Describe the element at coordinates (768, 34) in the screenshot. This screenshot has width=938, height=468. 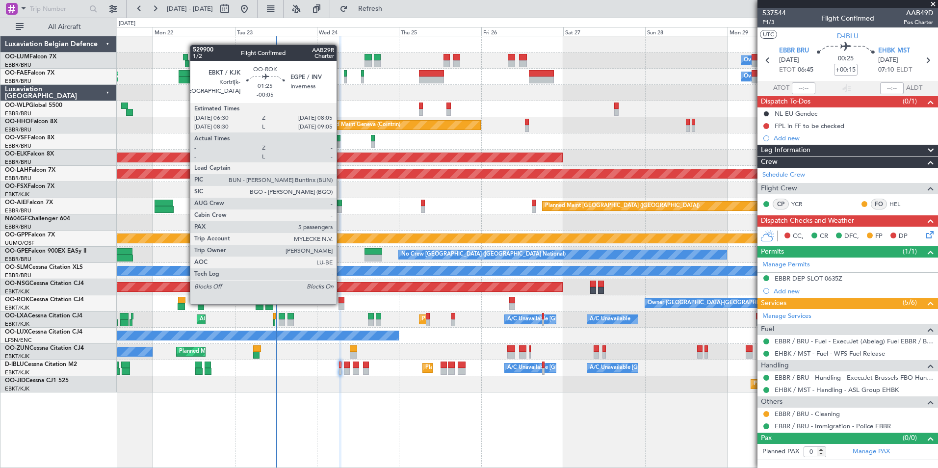
I see `button: UTC` at that location.